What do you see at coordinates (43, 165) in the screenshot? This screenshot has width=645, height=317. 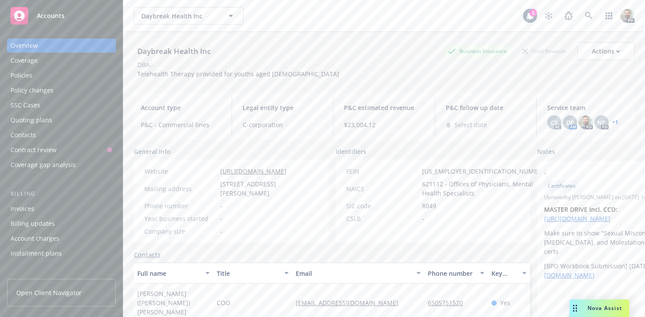 I see `div: Coverage gap analysis` at bounding box center [43, 165].